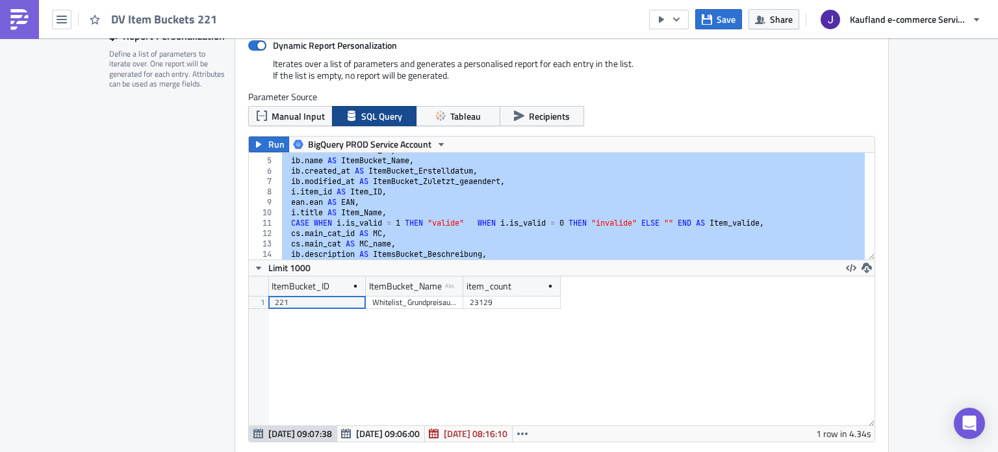 This screenshot has height=452, width=998. Describe the element at coordinates (276, 144) in the screenshot. I see `span: Run` at that location.